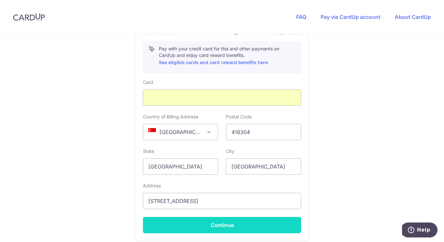  What do you see at coordinates (29, 17) in the screenshot?
I see `img: CardUp` at bounding box center [29, 17].